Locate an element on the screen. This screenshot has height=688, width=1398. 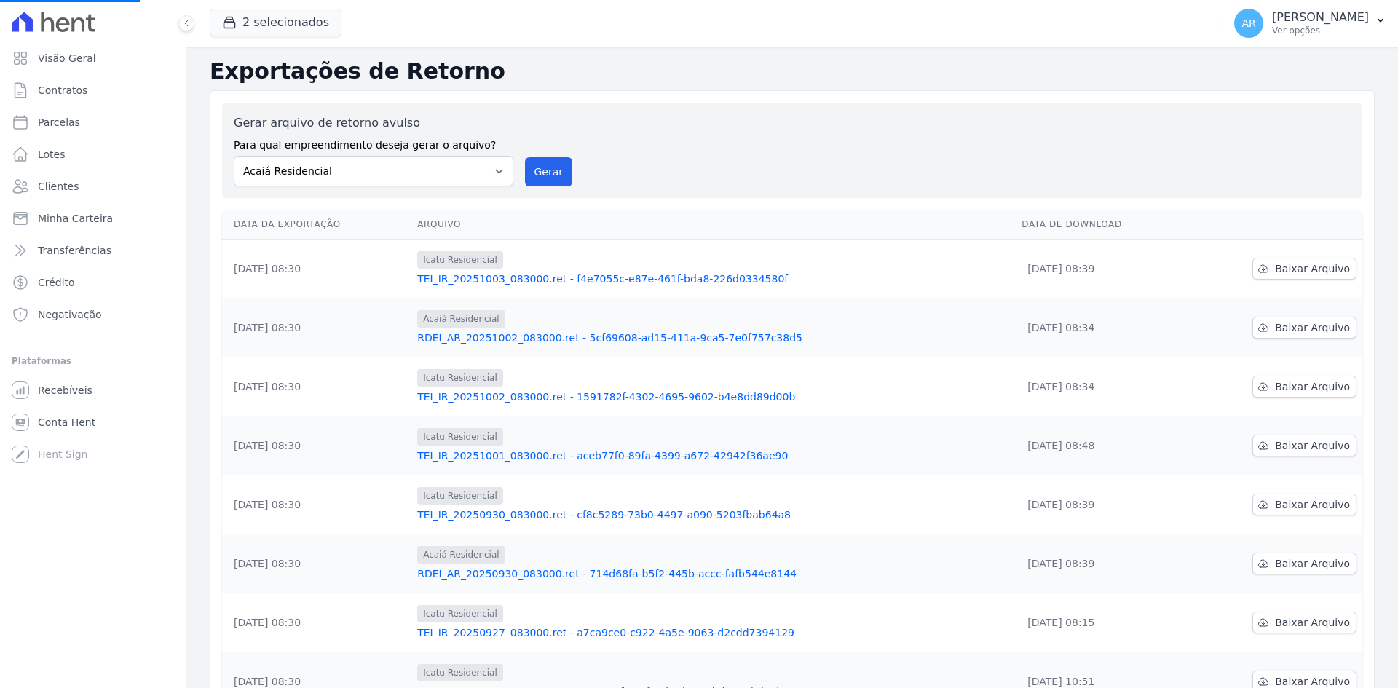
p: Ver opções is located at coordinates (1320, 31).